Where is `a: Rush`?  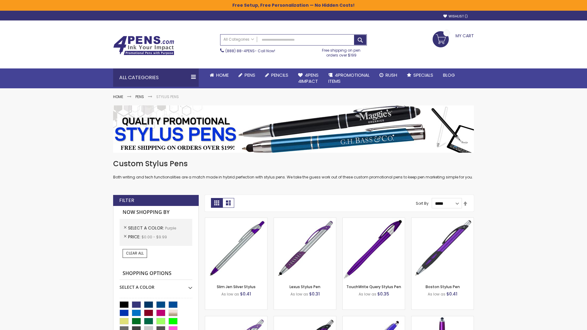 a: Rush is located at coordinates (388, 75).